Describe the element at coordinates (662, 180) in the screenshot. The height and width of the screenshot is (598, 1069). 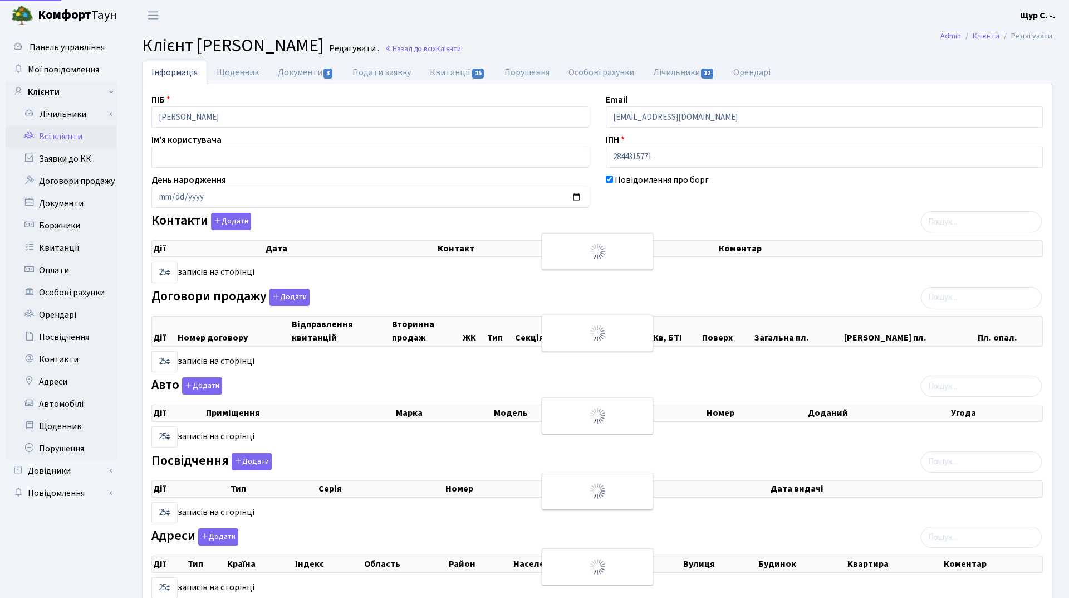
I see `label: Повідомлення про борг` at that location.